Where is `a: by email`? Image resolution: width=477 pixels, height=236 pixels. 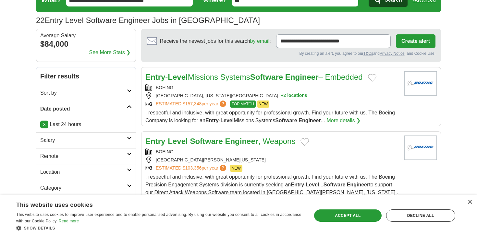 a: by email is located at coordinates (260, 41).